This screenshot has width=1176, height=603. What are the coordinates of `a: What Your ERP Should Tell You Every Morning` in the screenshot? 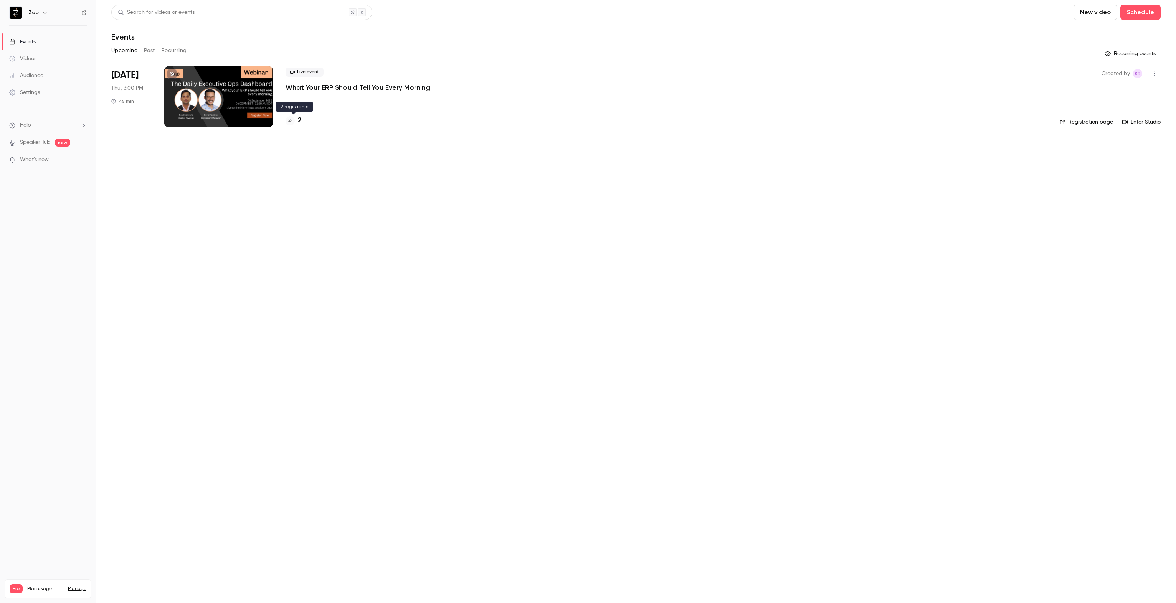 It's located at (358, 87).